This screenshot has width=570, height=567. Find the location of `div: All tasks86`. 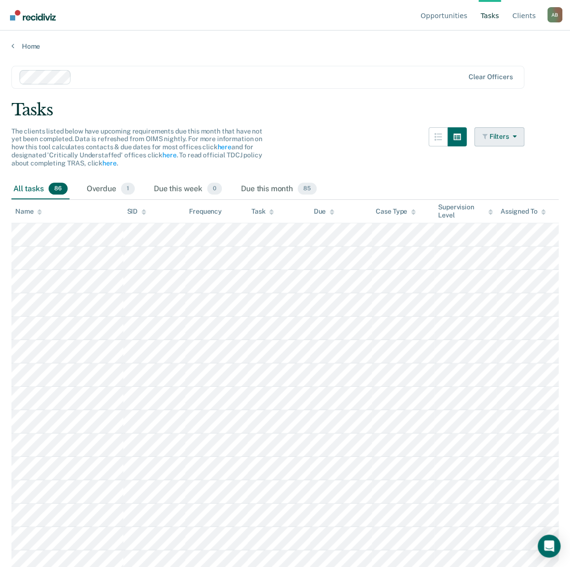

div: All tasks86 is located at coordinates (40, 189).